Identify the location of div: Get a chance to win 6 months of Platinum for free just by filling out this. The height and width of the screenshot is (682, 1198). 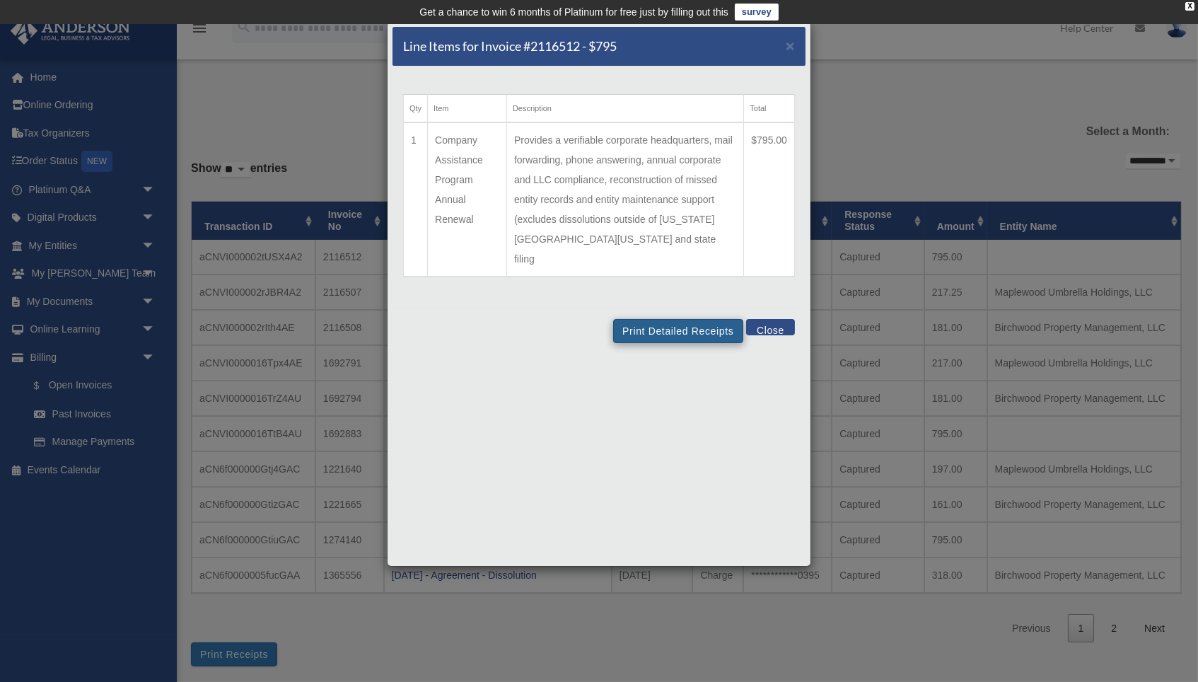
(573, 12).